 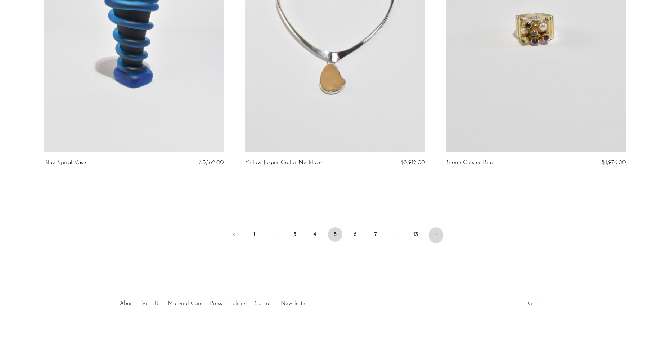 I want to click on a: 1, so click(x=255, y=235).